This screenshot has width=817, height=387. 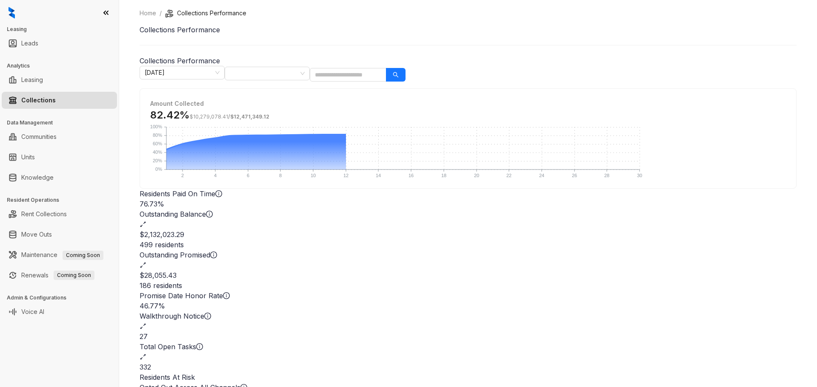 What do you see at coordinates (37, 235) in the screenshot?
I see `a: Move Outs` at bounding box center [37, 235].